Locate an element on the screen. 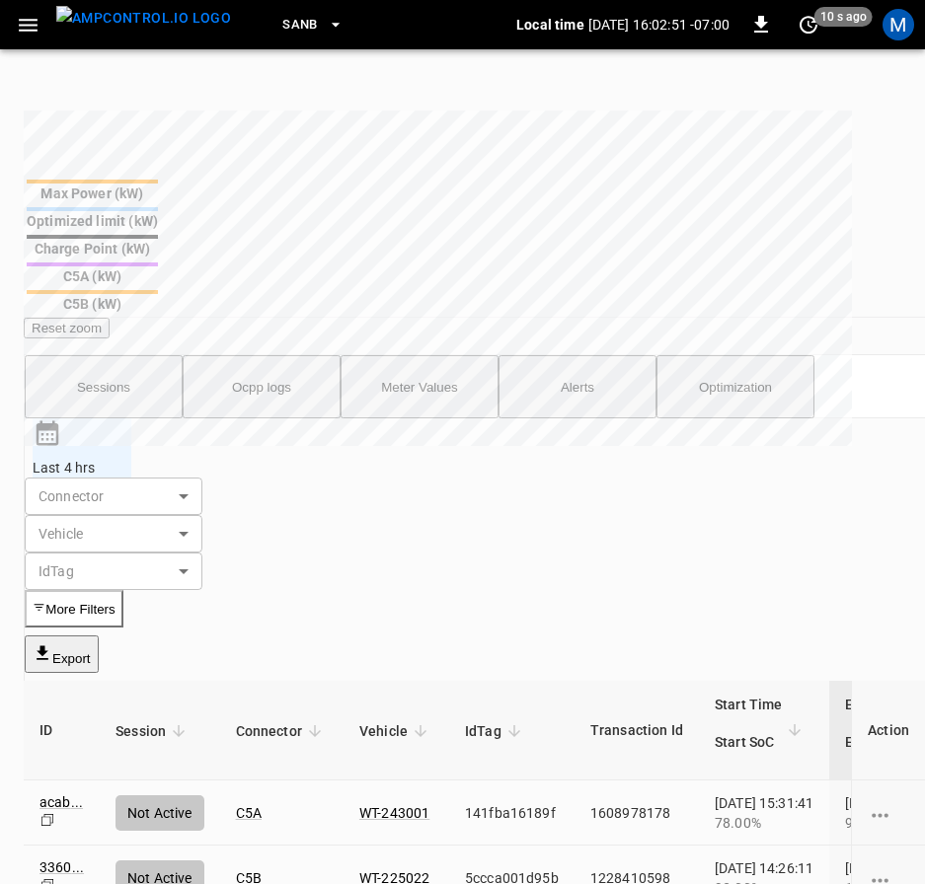 The height and width of the screenshot is (884, 925). div: 78.00% is located at coordinates (764, 823).